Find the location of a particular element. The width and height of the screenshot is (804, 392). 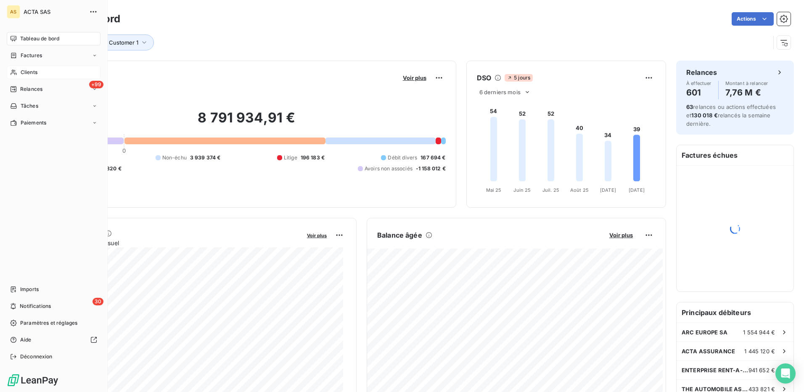

h6: Factures échues is located at coordinates (735, 155).